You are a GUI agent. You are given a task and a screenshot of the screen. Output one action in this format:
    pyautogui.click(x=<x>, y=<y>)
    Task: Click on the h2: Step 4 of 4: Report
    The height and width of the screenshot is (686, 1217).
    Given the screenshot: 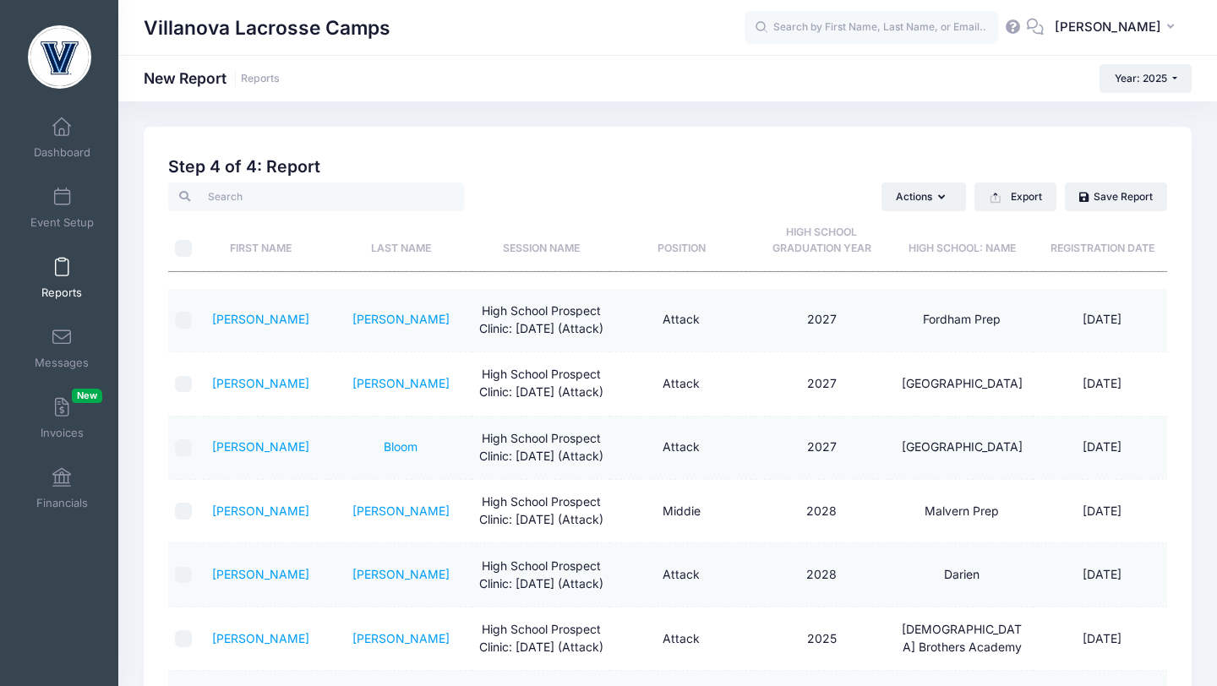 What is the action you would take?
    pyautogui.click(x=667, y=166)
    